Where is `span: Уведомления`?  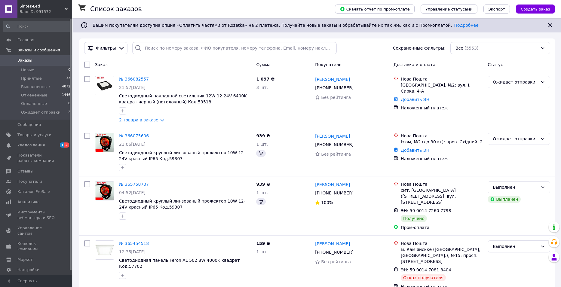
span: Уведомления is located at coordinates (31, 145).